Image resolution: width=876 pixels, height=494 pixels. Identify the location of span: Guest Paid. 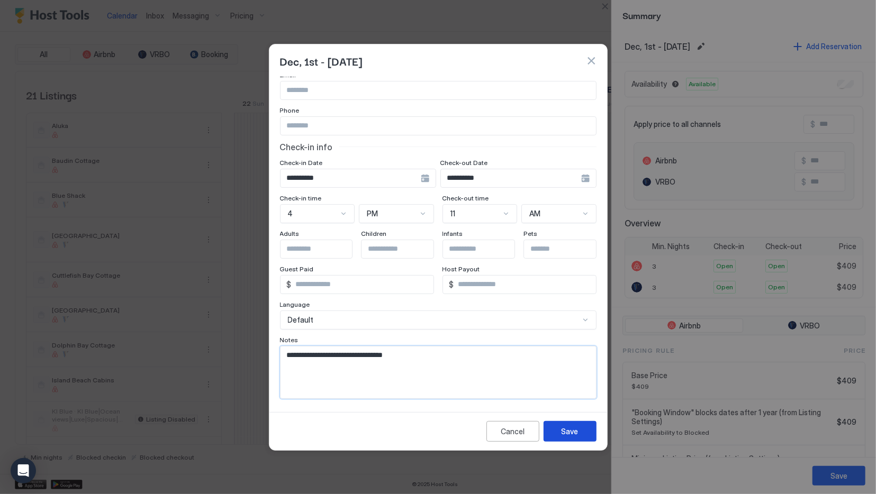
(297, 269).